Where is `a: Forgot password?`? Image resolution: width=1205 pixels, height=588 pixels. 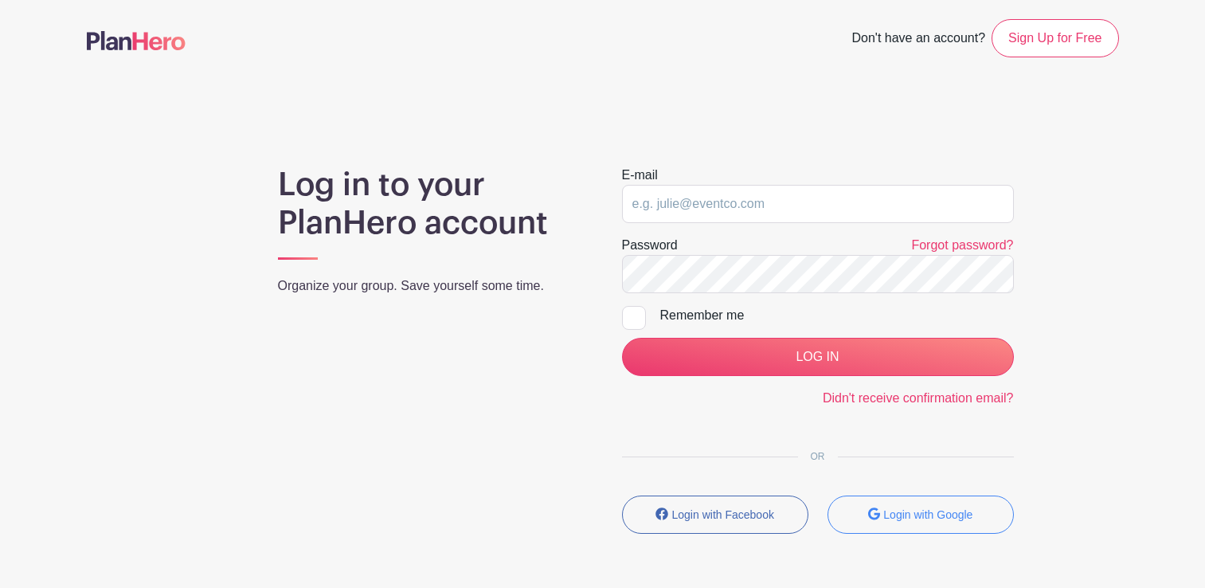 a: Forgot password? is located at coordinates (962, 245).